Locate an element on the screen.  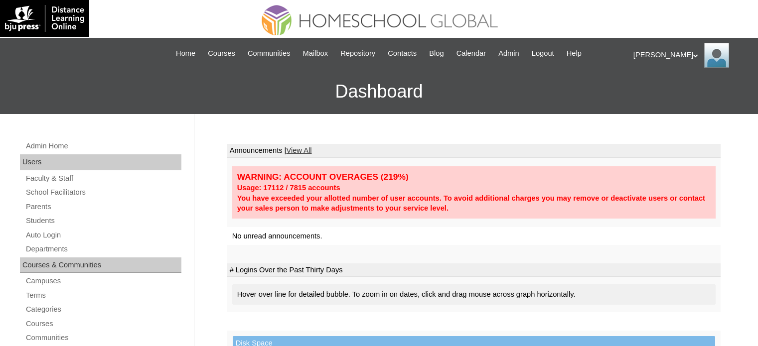
a: View All is located at coordinates (298, 150).